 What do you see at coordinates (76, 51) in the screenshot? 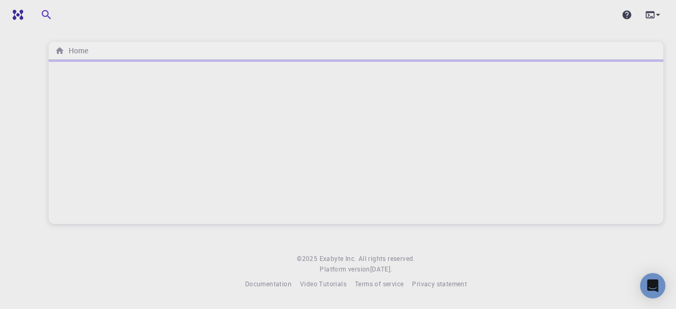
I see `h6: Home` at bounding box center [76, 51].